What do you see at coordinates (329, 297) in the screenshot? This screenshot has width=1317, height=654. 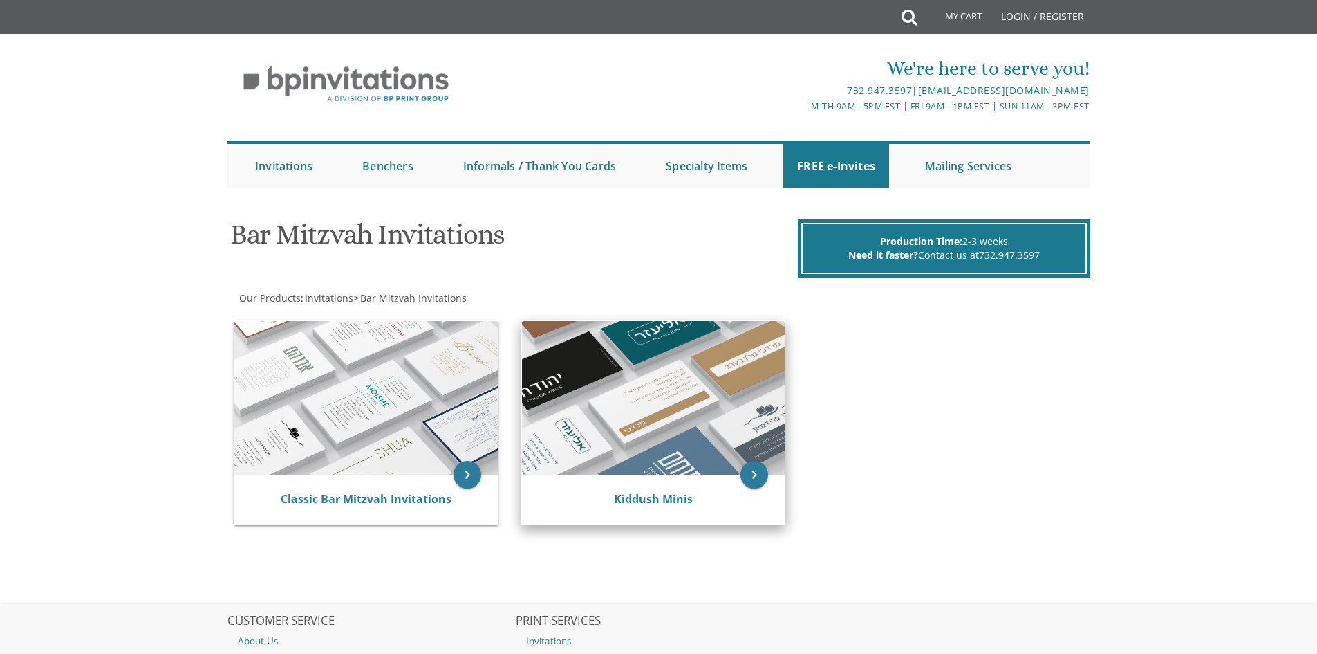 I see `span: Invitations` at bounding box center [329, 297].